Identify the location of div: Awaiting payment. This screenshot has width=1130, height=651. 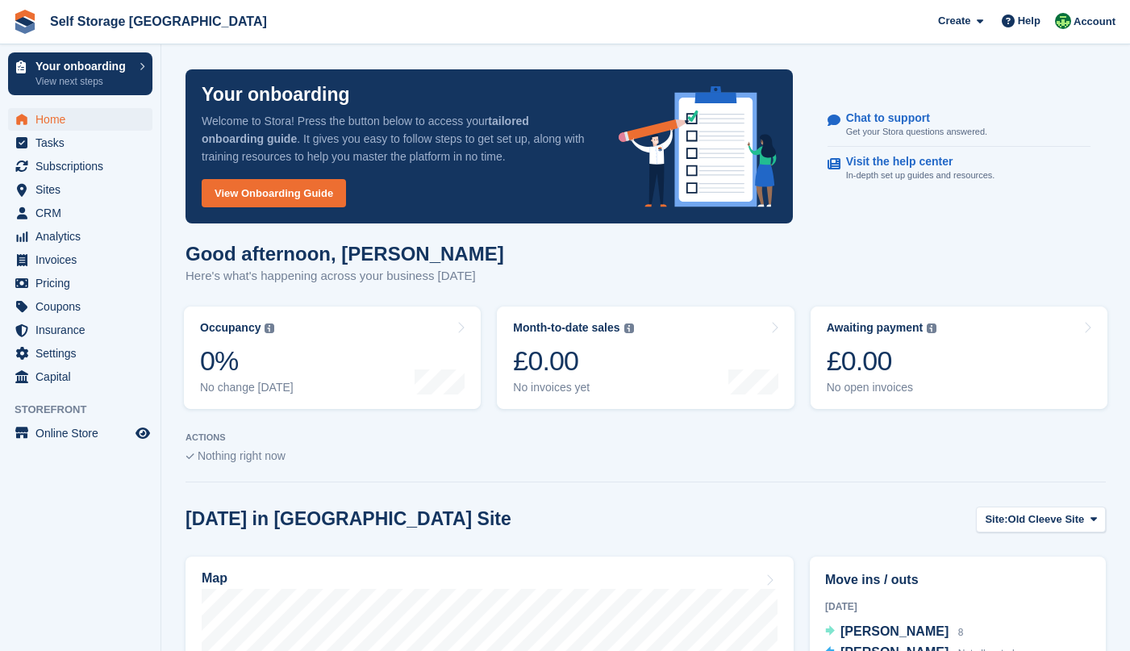
(875, 327).